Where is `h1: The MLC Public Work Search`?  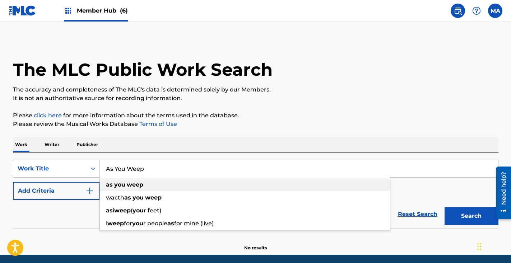 h1: The MLC Public Work Search is located at coordinates (143, 70).